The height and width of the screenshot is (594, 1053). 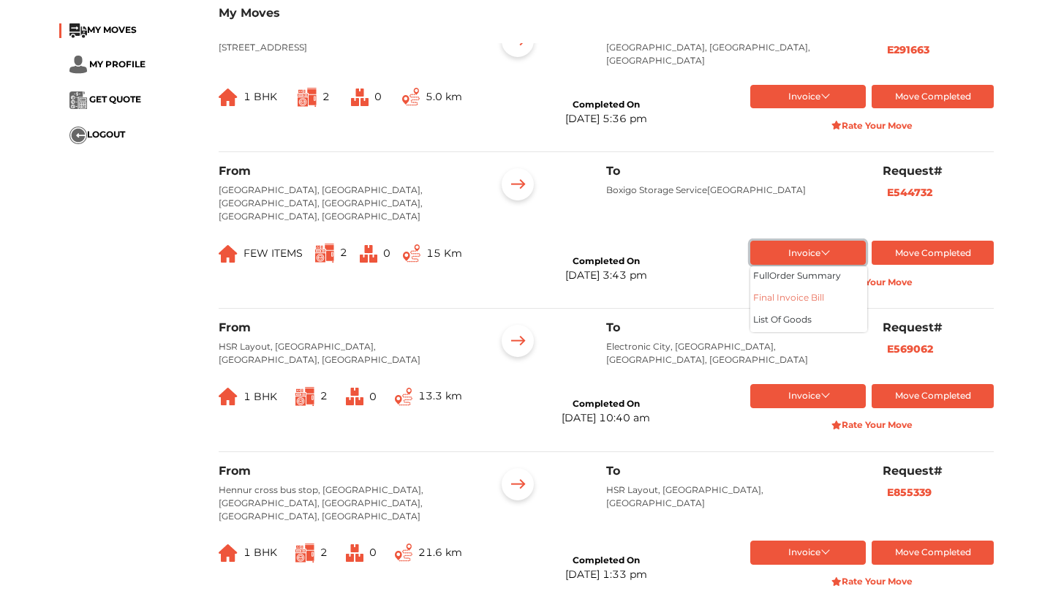 What do you see at coordinates (117, 64) in the screenshot?
I see `span: MY PROFILE` at bounding box center [117, 64].